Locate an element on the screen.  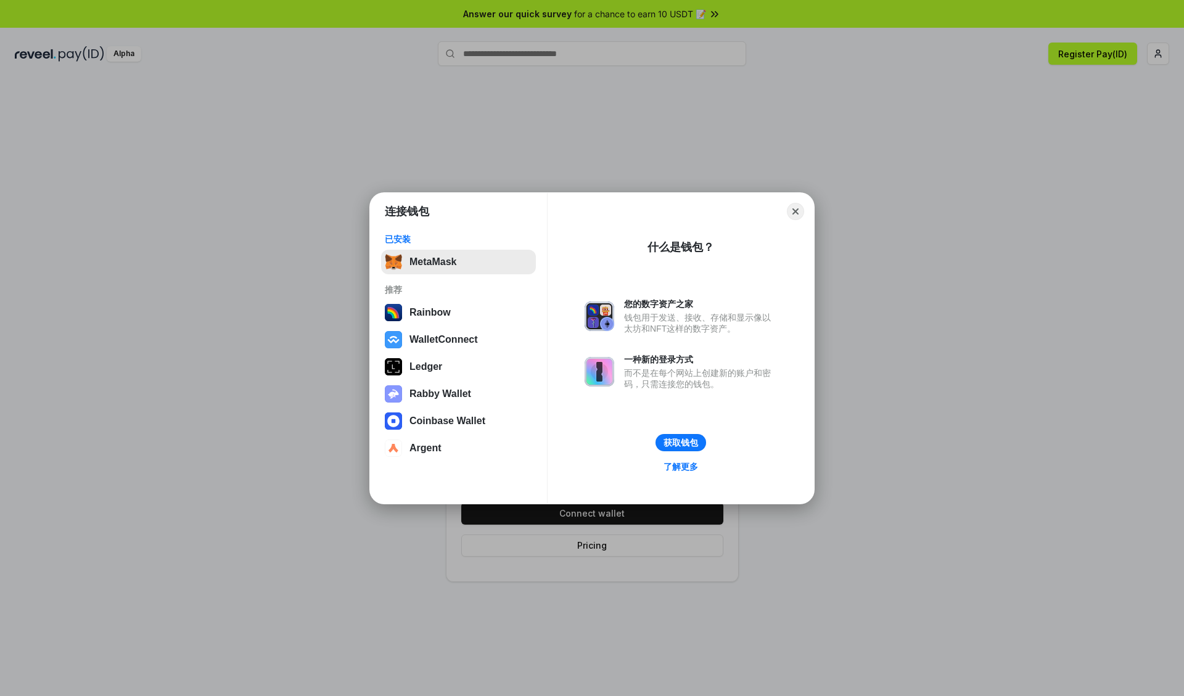
div: 钱包用于发送、接收、存储和显示像以太坊和NFT这样的数字资产。 is located at coordinates (700, 323).